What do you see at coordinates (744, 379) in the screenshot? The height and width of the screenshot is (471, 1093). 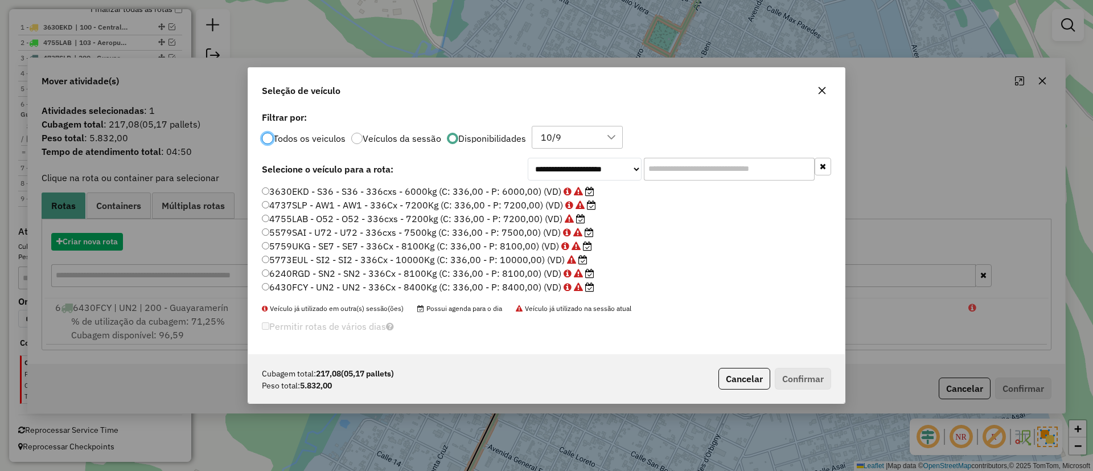 I see `button: Cancelar` at bounding box center [744, 379].